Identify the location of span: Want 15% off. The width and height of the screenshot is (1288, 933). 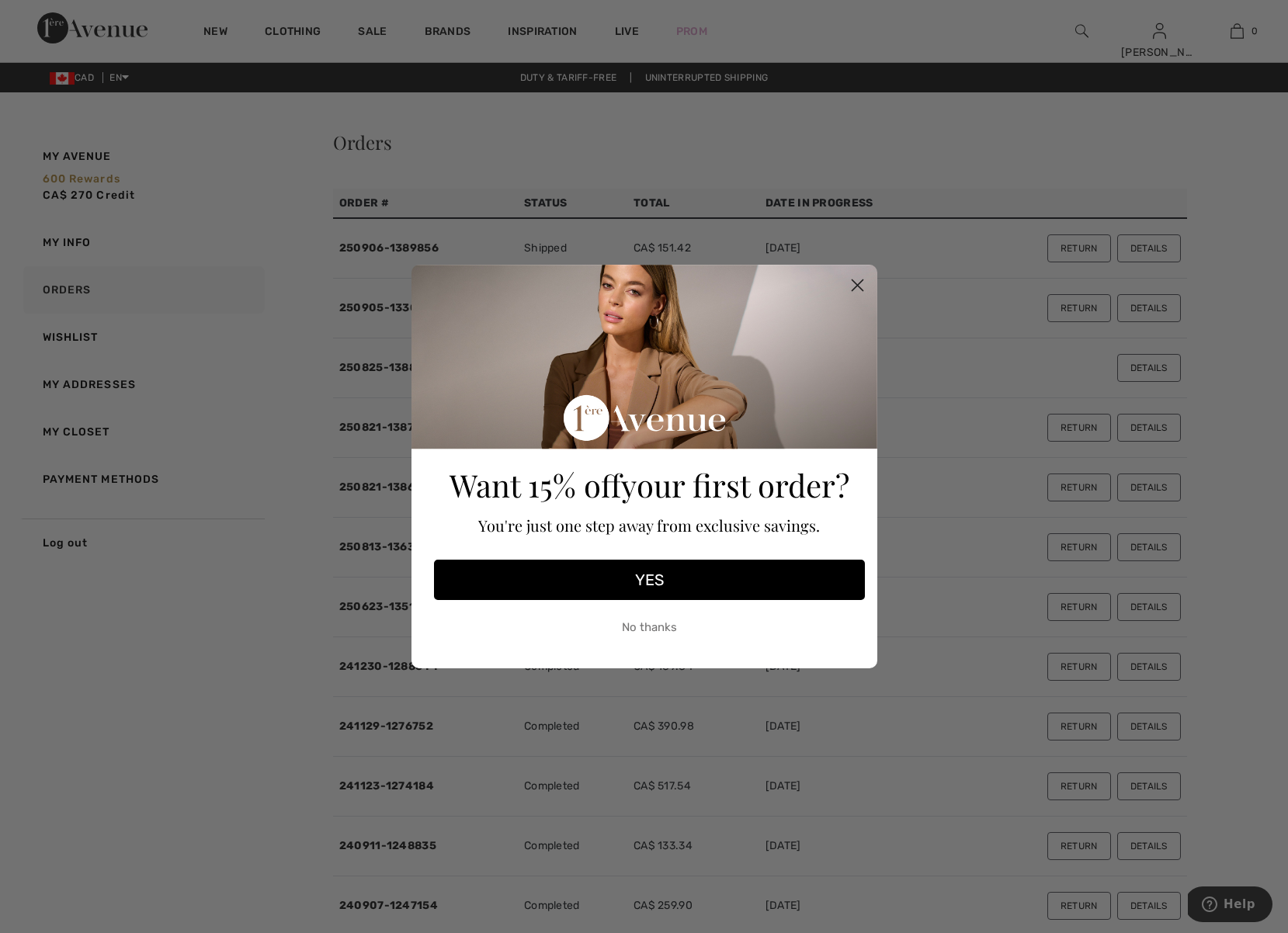
(535, 485).